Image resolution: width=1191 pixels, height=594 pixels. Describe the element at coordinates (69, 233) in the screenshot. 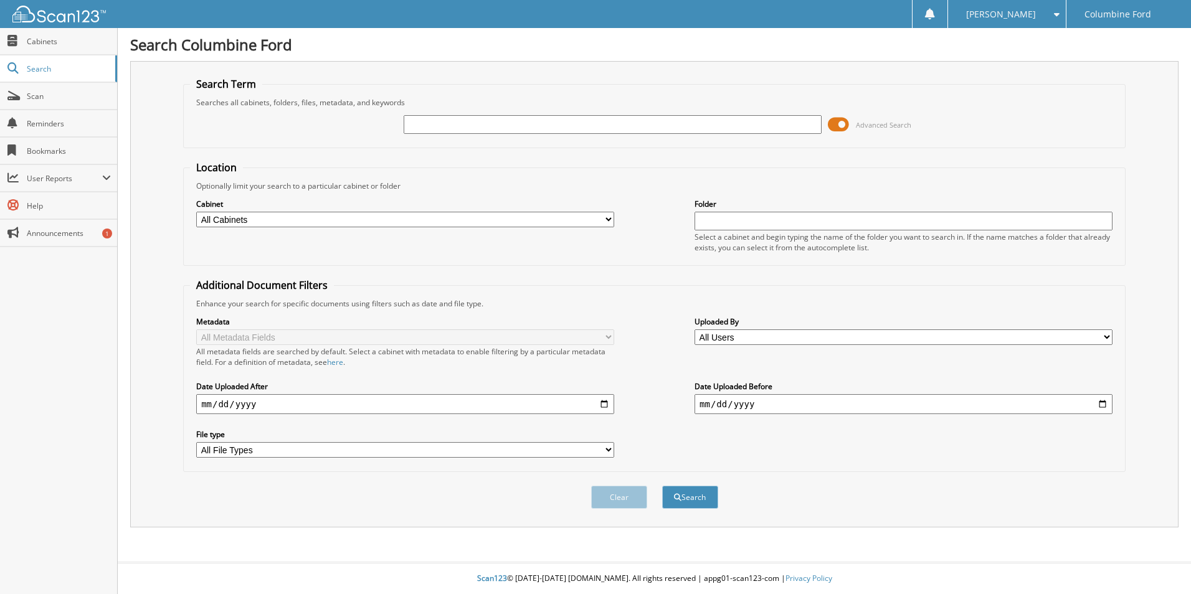

I see `span: Announcements` at that location.